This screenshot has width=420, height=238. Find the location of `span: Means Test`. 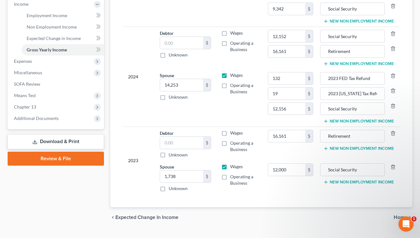

span: Means Test is located at coordinates (25, 95).